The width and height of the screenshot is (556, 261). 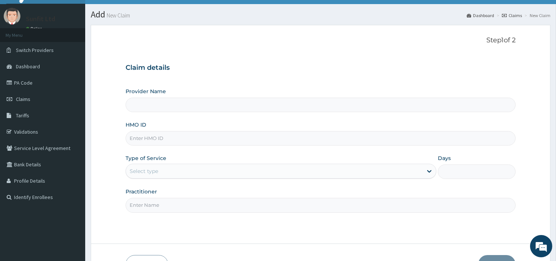 What do you see at coordinates (321, 14) in the screenshot?
I see `h1: Add` at bounding box center [321, 14].